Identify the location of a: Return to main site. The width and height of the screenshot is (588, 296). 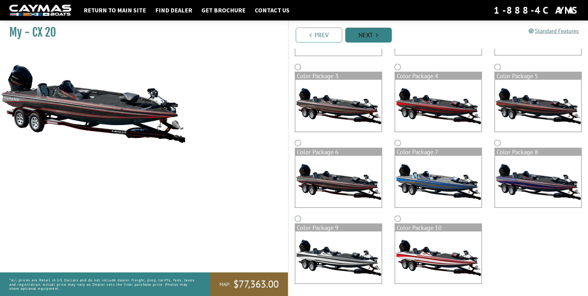
(115, 10).